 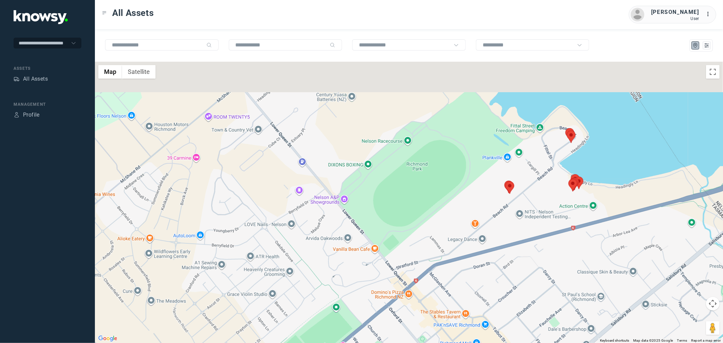 I want to click on div: Toggle Menu, so click(x=104, y=13).